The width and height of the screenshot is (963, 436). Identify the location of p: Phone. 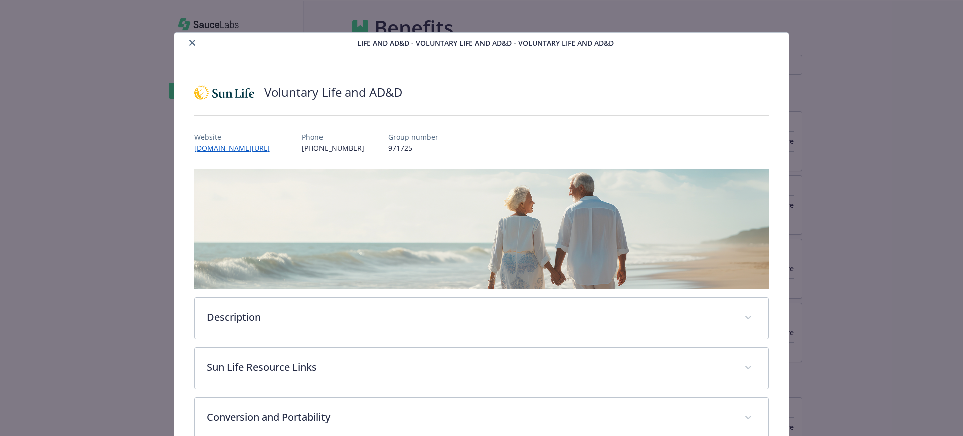
(333, 137).